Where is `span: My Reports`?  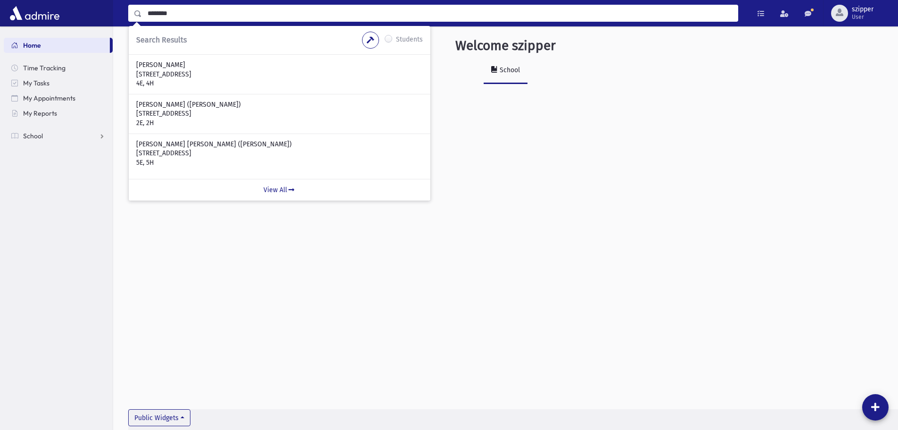
span: My Reports is located at coordinates (40, 113).